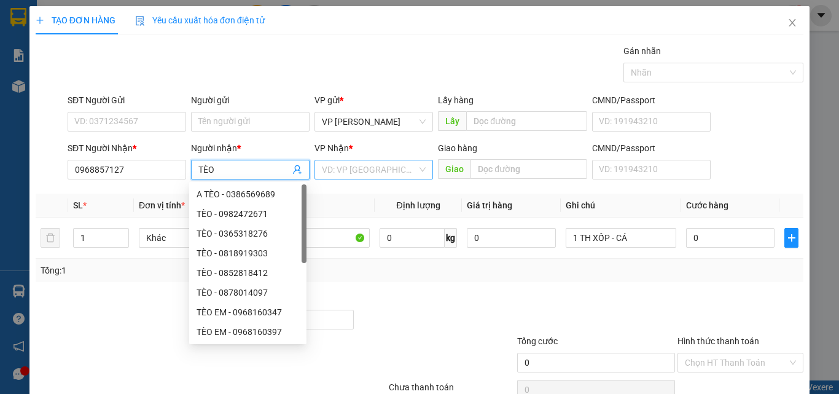  Describe the element at coordinates (489, 205) in the screenshot. I see `span: Giá trị hàng` at that location.